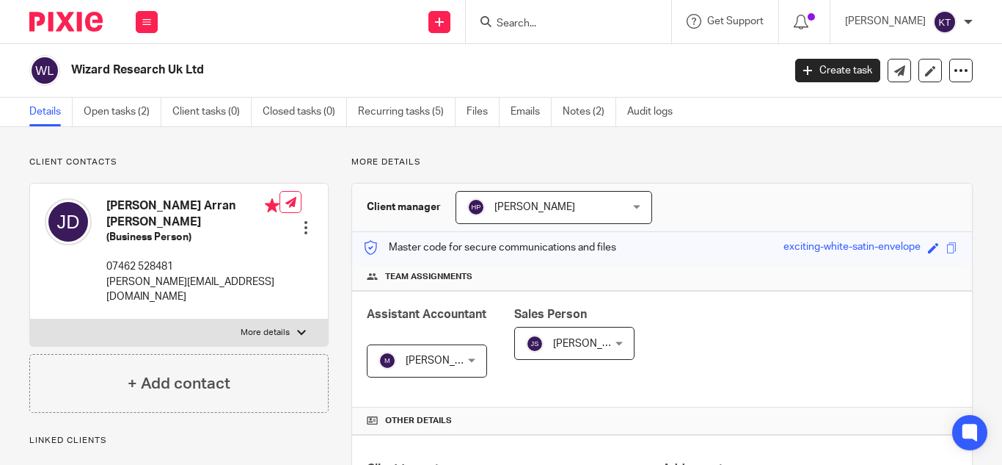 This screenshot has width=1002, height=465. Describe the element at coordinates (655, 112) in the screenshot. I see `a: Audit logs` at that location.